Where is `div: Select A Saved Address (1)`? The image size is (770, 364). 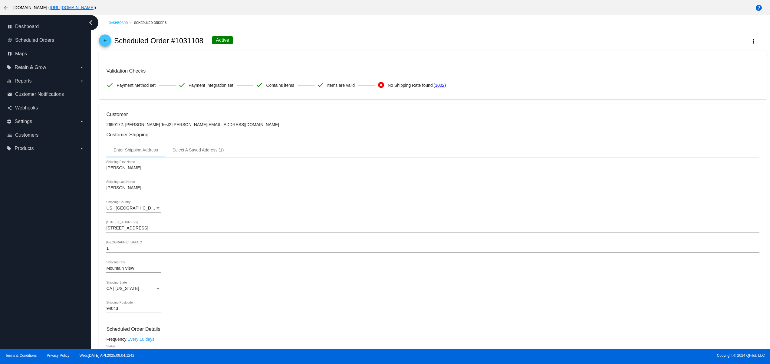
div: Select A Saved Address (1) is located at coordinates (198, 150).